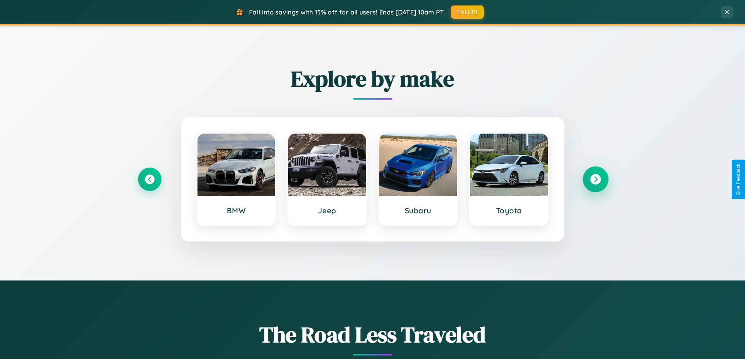 The width and height of the screenshot is (745, 359). Describe the element at coordinates (467, 12) in the screenshot. I see `button: FALL15` at that location.